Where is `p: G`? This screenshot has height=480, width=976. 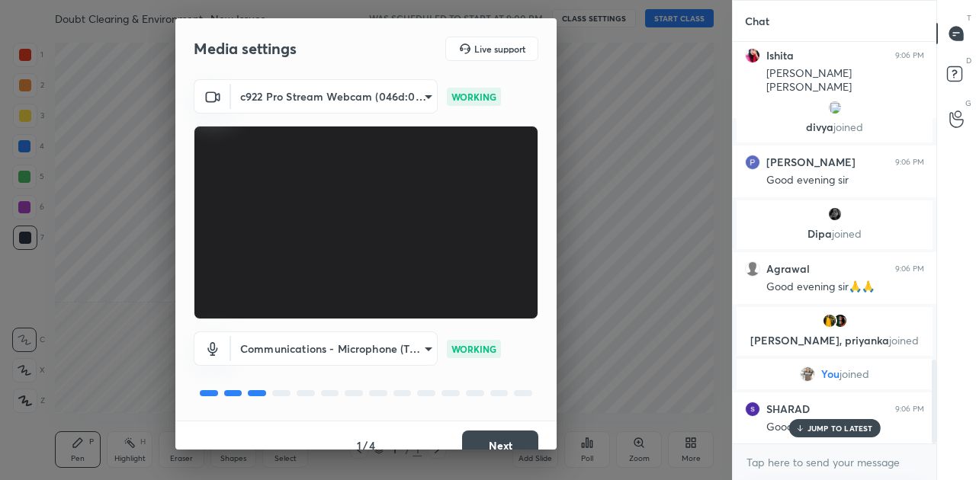
p: G is located at coordinates (968, 103).